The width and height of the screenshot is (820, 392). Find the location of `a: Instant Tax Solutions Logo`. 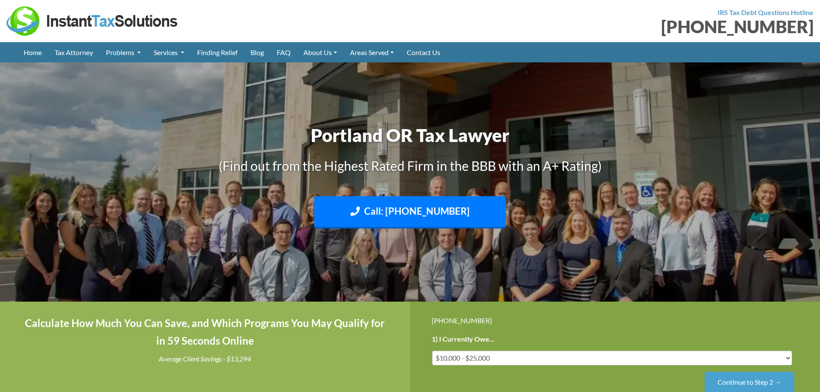

a: Instant Tax Solutions Logo is located at coordinates (93, 20).